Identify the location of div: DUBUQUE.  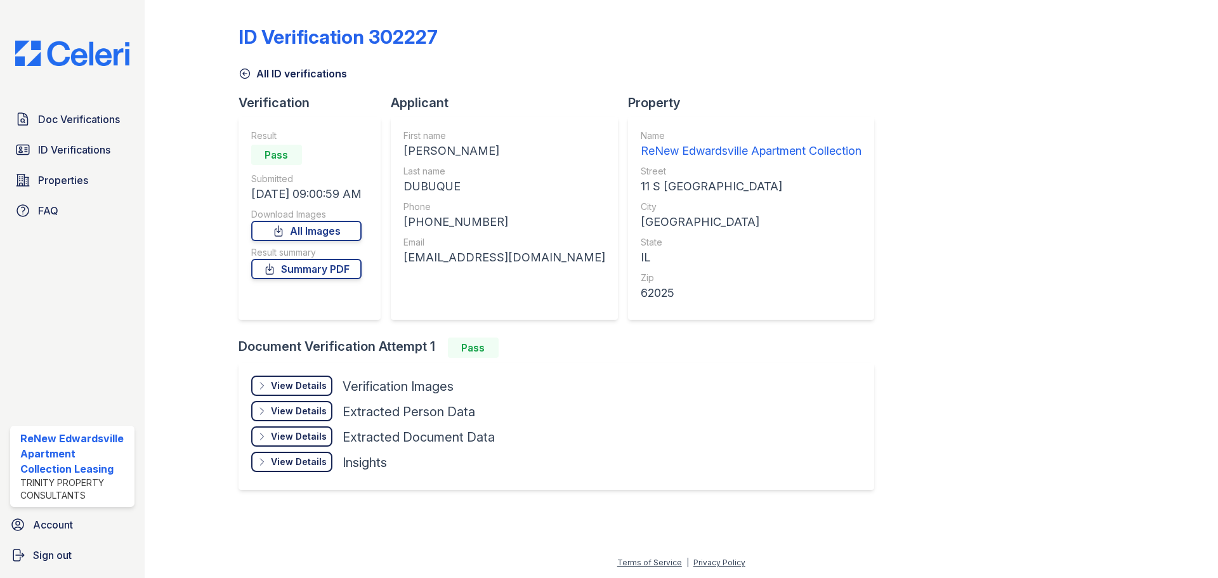
(504, 186).